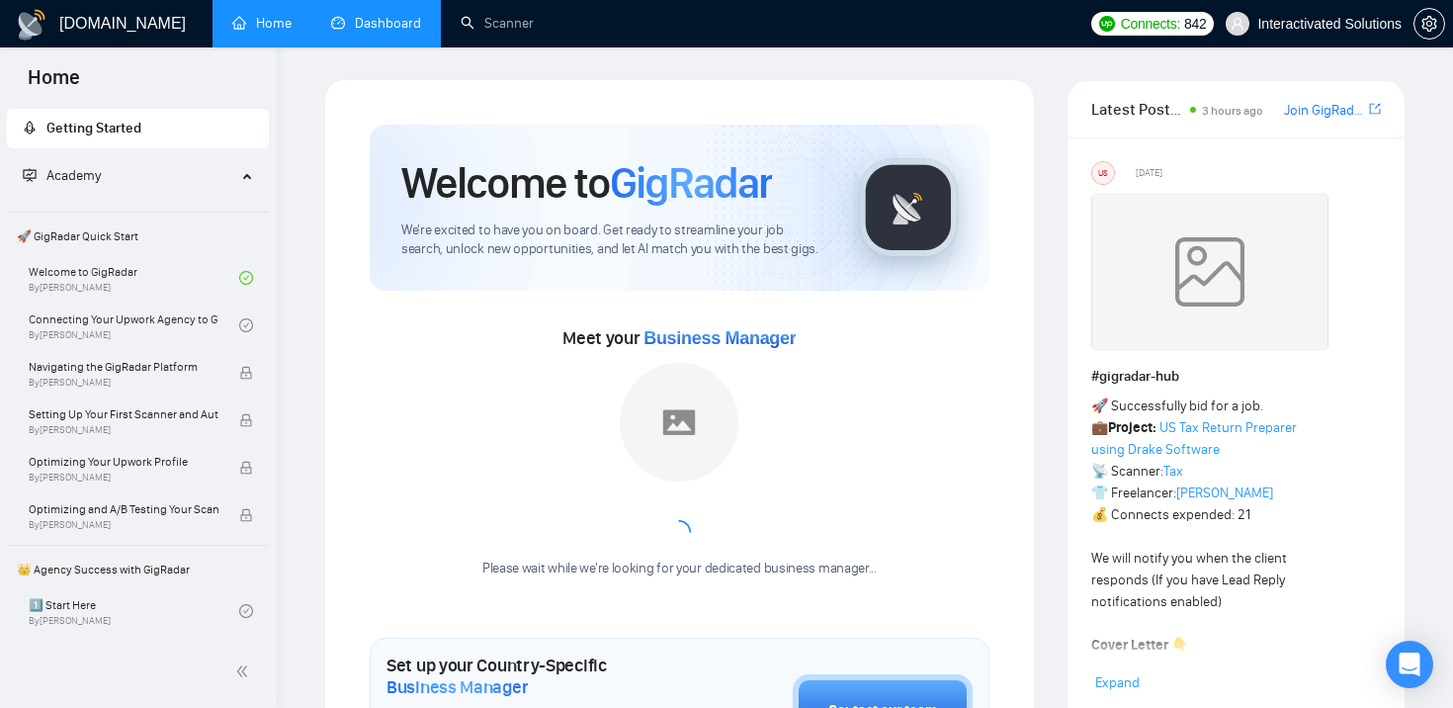 This screenshot has height=708, width=1453. Describe the element at coordinates (30, 128) in the screenshot. I see `span: rocket` at that location.